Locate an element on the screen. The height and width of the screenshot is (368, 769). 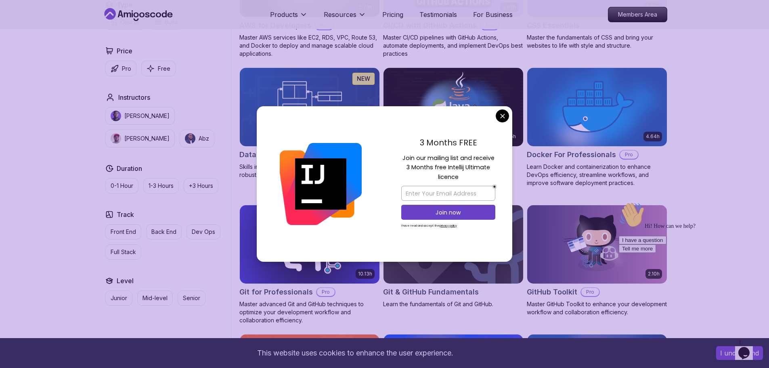
p: +3 Hours is located at coordinates (201, 186).